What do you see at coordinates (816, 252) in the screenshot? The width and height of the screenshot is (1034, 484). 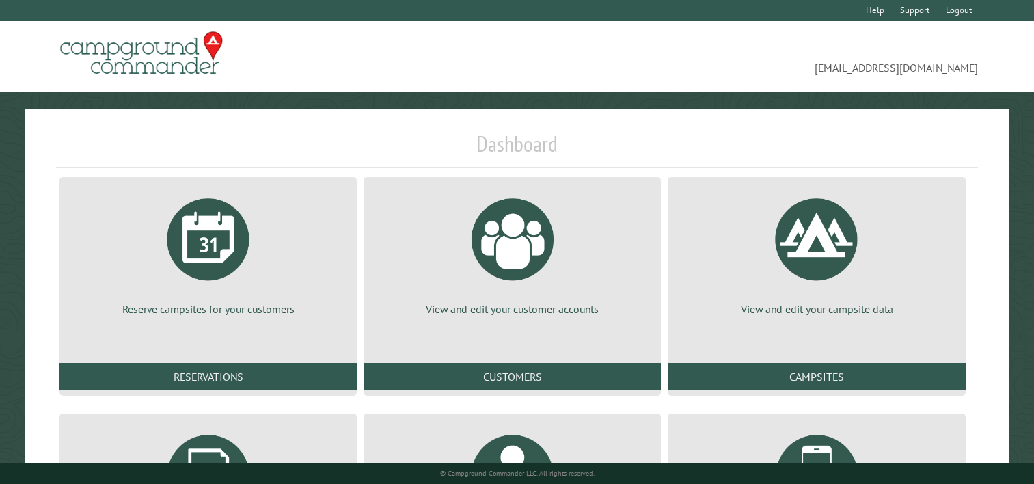 I see `a: View and edit your campsite data` at bounding box center [816, 252].